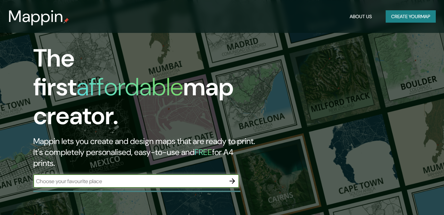 The height and width of the screenshot is (215, 444). What do you see at coordinates (144, 152) in the screenshot?
I see `h2: Mappin lets you create and design maps that are ready to print. It's completely personalised, eas...` at bounding box center [144, 152].